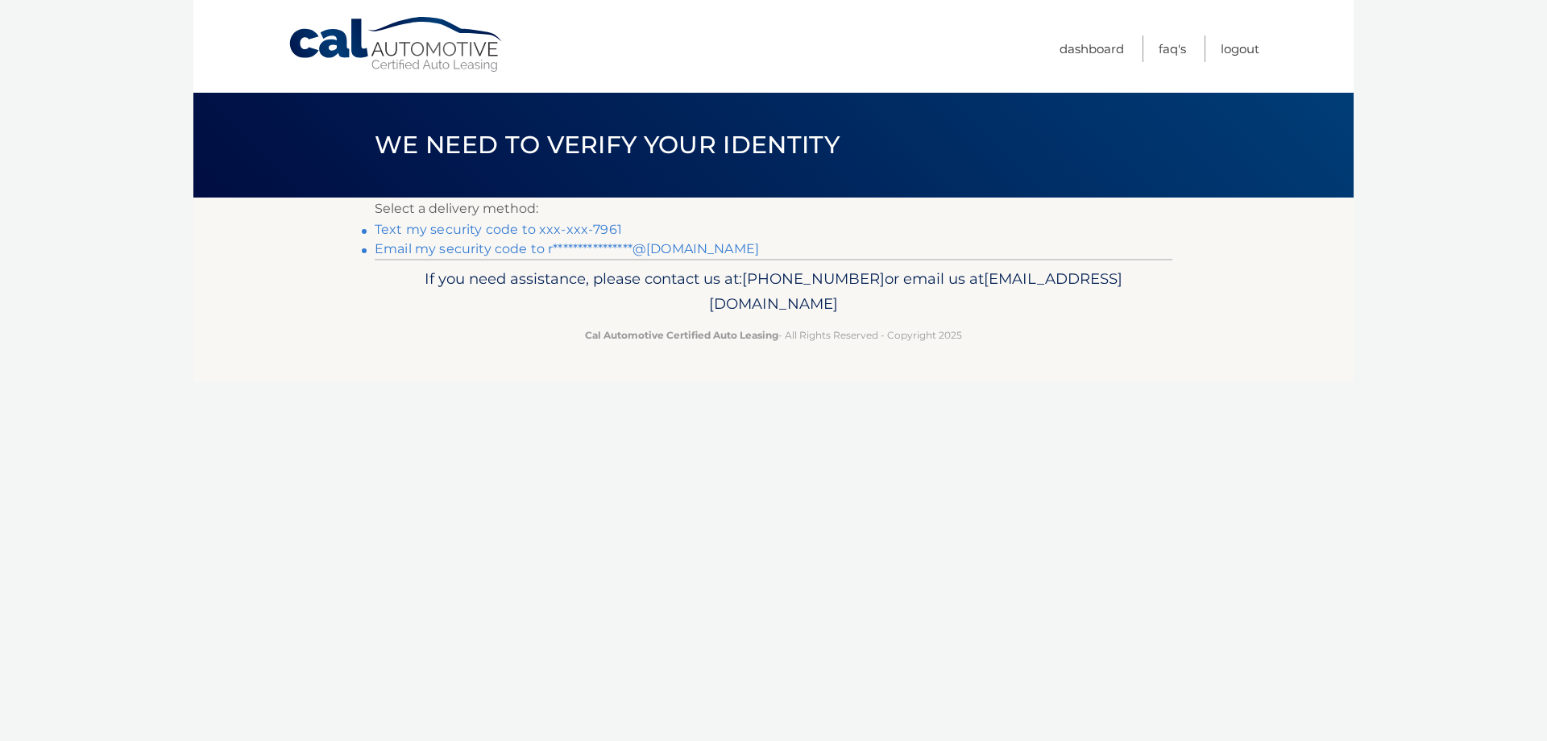  What do you see at coordinates (607, 144) in the screenshot?
I see `span: We need to verify your identity` at bounding box center [607, 144].